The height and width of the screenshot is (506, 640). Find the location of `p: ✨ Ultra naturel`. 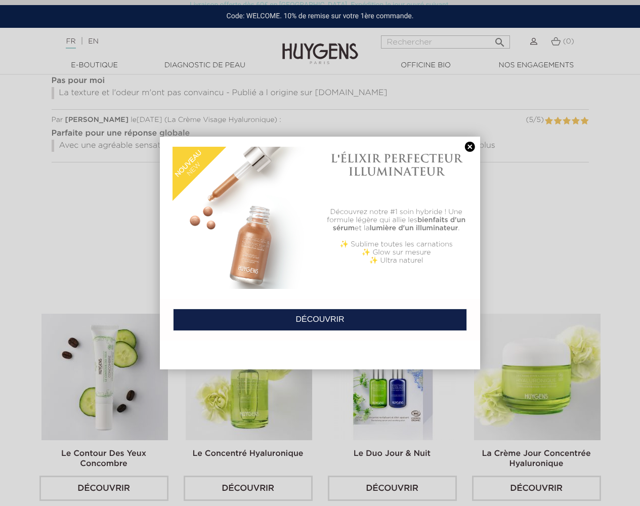

p: ✨ Ultra naturel is located at coordinates (396, 260).